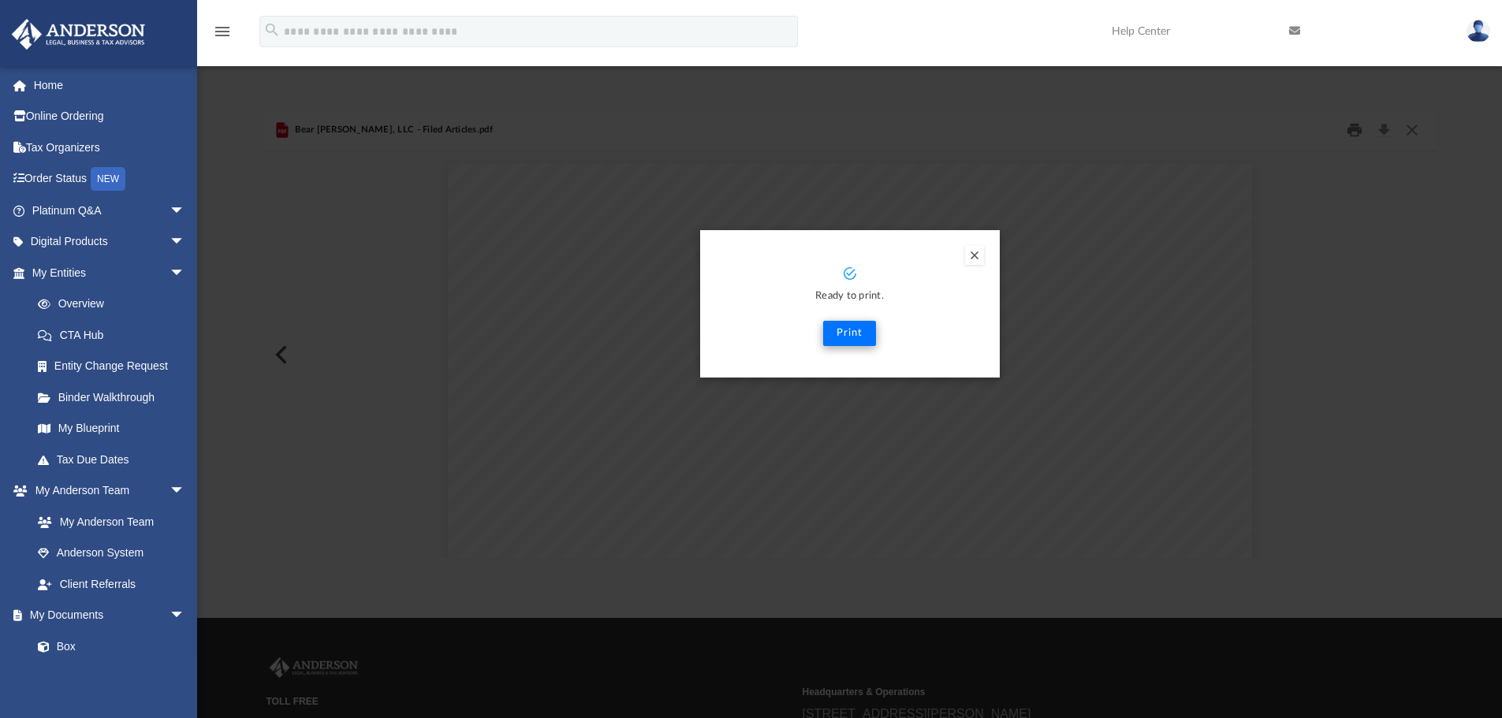 The width and height of the screenshot is (1502, 718). Describe the element at coordinates (106, 616) in the screenshot. I see `a: My Documentsarrow_drop_down` at that location.